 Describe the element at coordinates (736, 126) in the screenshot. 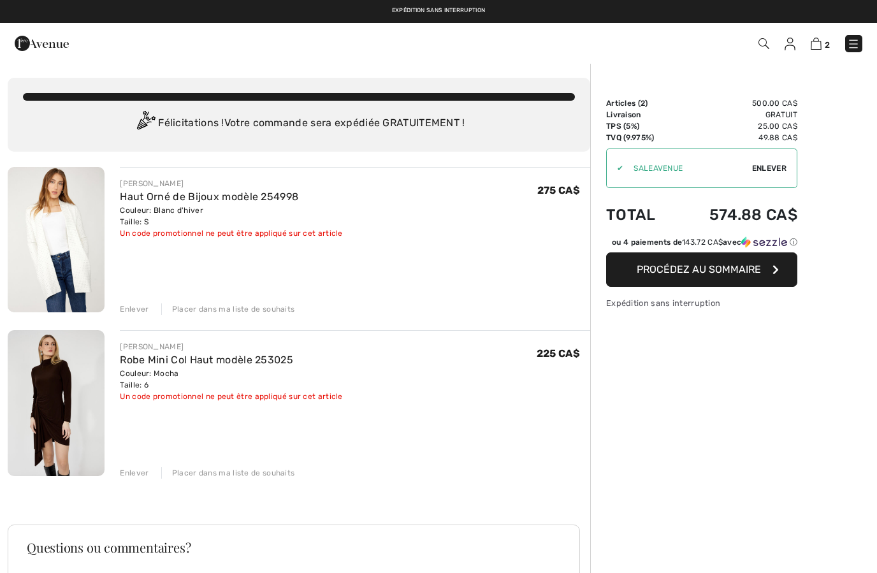

I see `td: 25.00 CA$` at that location.